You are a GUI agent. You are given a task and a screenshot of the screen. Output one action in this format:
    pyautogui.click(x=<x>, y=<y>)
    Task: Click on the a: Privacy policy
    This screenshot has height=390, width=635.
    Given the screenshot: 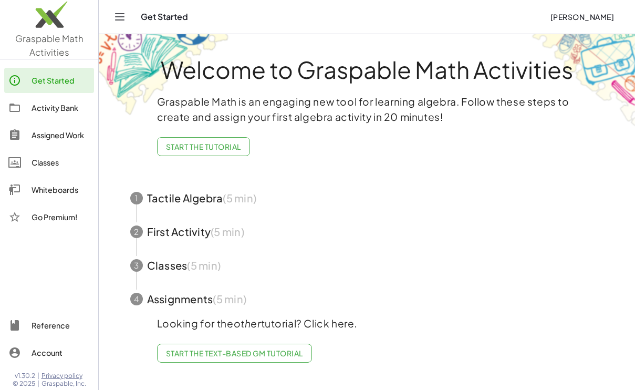 What is the action you would take?
    pyautogui.click(x=64, y=376)
    